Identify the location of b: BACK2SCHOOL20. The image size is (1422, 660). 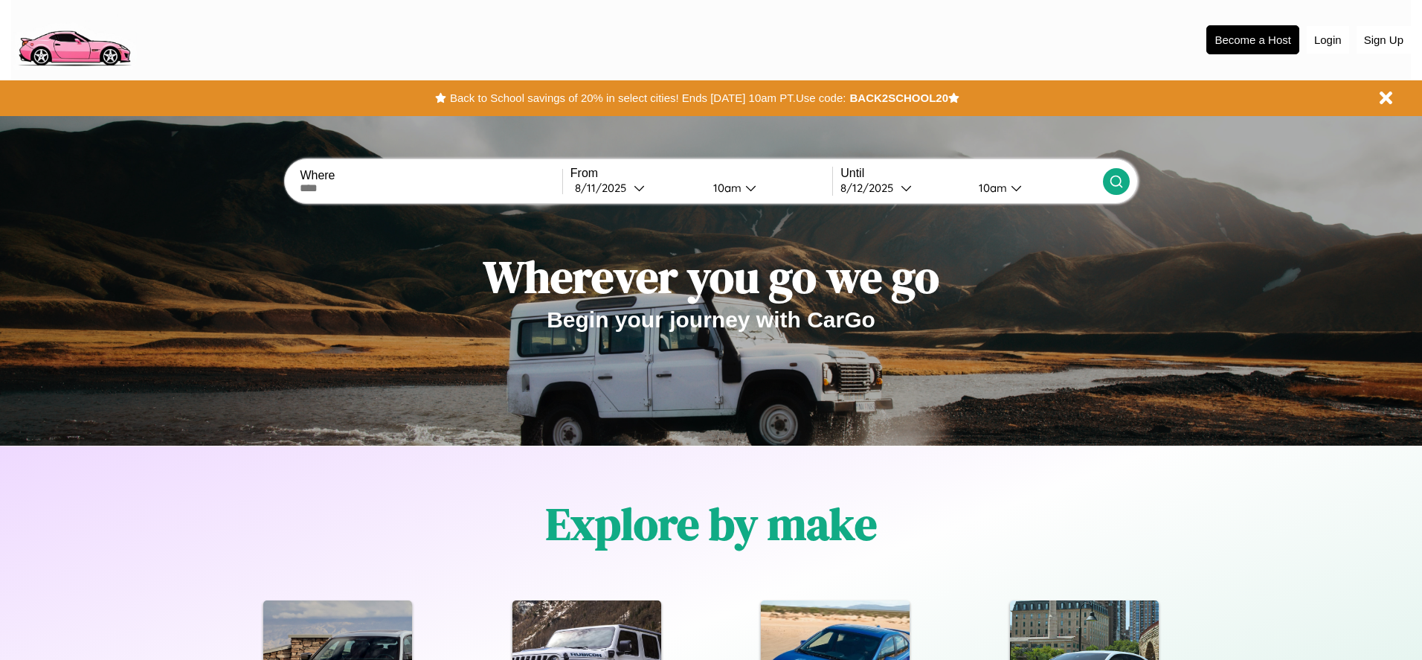
(899, 97).